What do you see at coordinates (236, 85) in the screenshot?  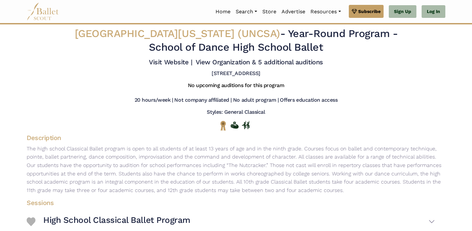 I see `h5: No upcoming auditions for this program` at bounding box center [236, 85].